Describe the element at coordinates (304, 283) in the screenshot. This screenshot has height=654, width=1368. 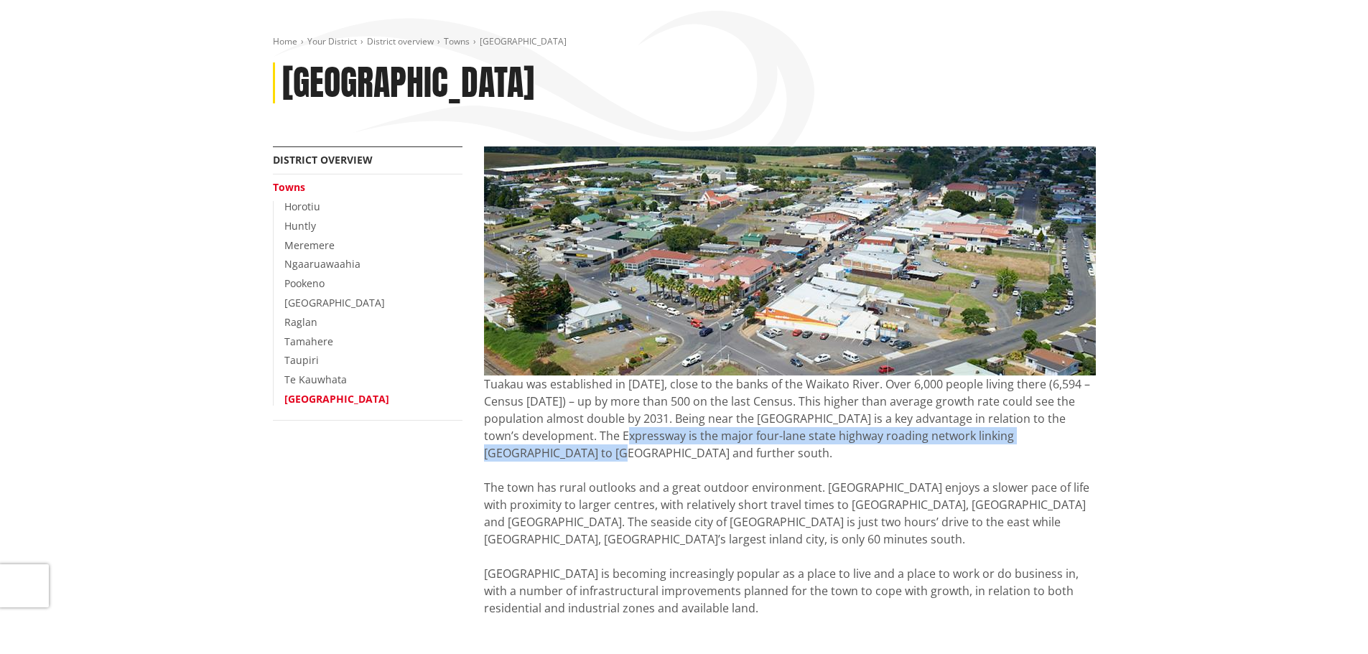
I see `a: Pookeno` at that location.